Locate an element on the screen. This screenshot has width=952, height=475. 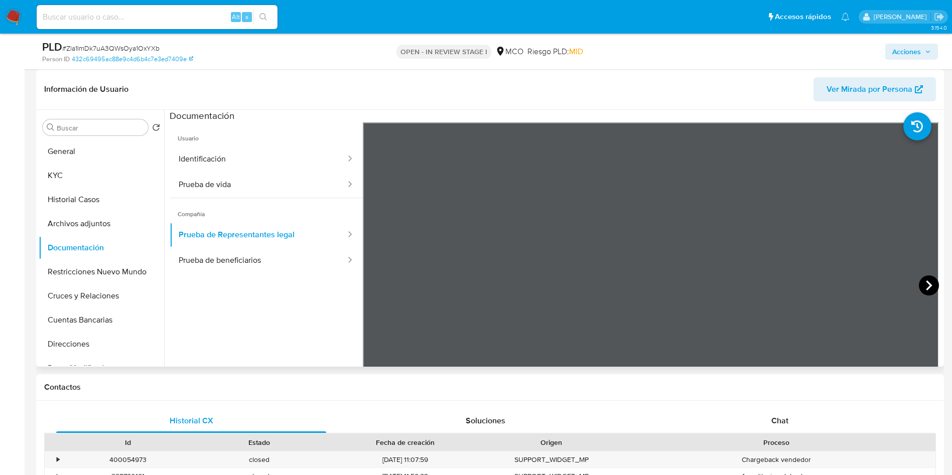
b: Person ID is located at coordinates (56, 59).